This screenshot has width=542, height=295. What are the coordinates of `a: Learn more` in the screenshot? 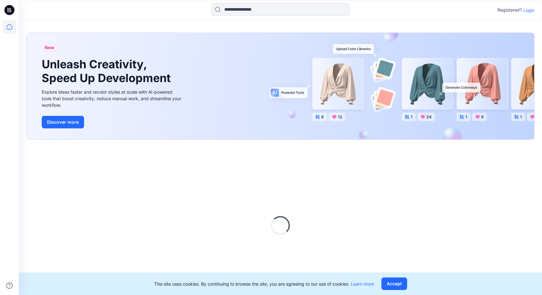 It's located at (362, 284).